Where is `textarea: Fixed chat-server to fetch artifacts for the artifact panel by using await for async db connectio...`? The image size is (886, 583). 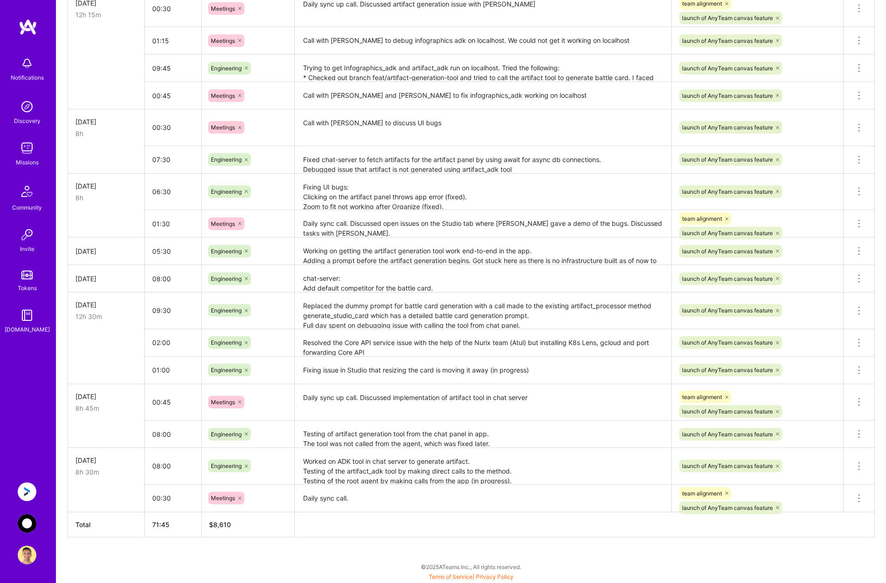
textarea: Fixed chat-server to fetch artifacts for the artifact panel by using await for async db connectio... is located at coordinates (483, 160).